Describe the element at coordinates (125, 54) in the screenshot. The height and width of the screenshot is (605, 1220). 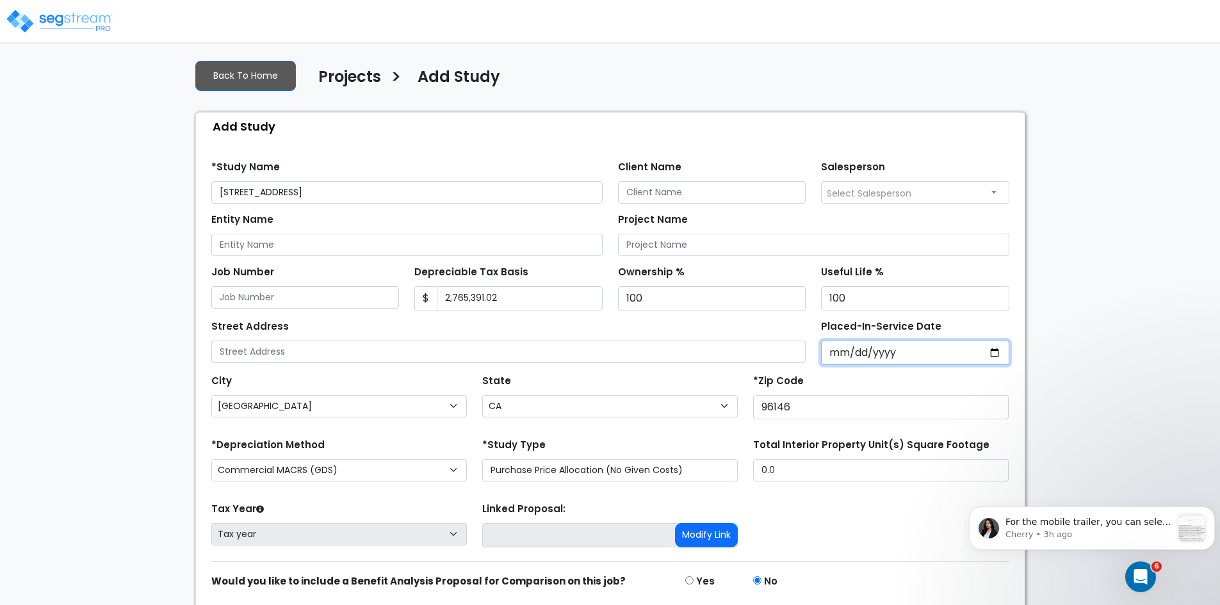
I see `p: Message from Cherry, sent 3h ago` at that location.